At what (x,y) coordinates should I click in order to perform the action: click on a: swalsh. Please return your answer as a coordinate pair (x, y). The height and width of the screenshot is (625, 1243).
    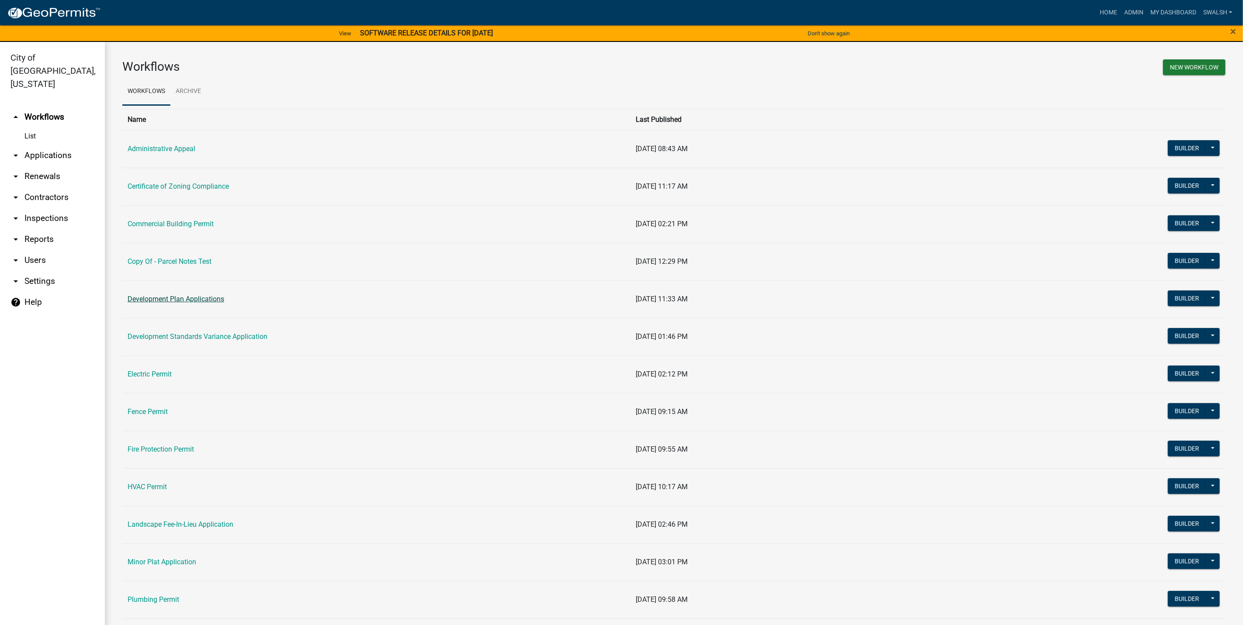
    Looking at the image, I should click on (1218, 13).